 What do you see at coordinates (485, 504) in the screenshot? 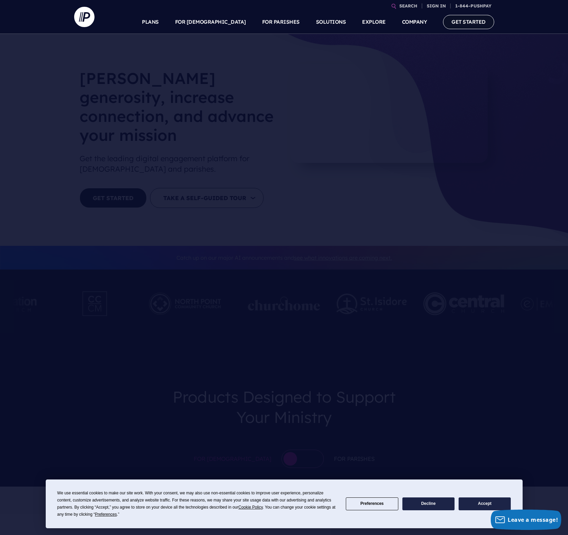
I see `button: Accept` at bounding box center [485, 504].